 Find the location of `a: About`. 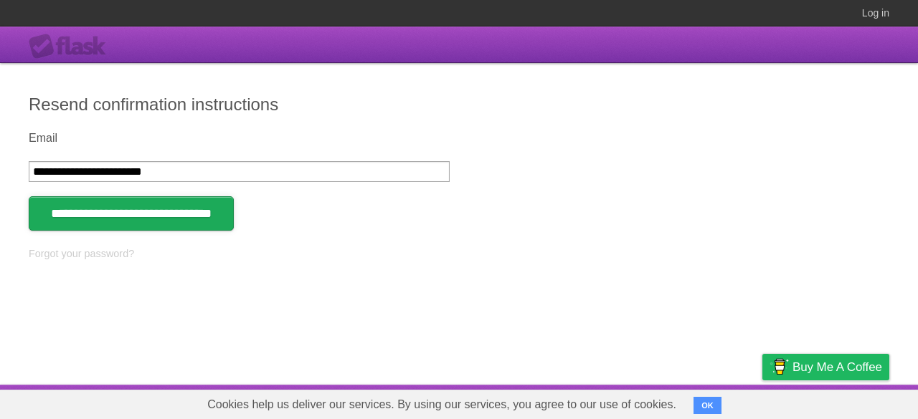

a: About is located at coordinates (587, 402).